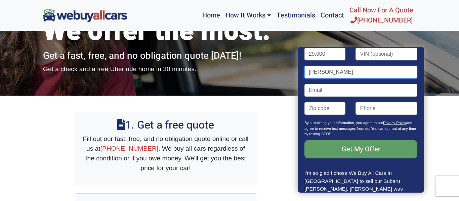  Describe the element at coordinates (361, 90) in the screenshot. I see `input: Email` at that location.